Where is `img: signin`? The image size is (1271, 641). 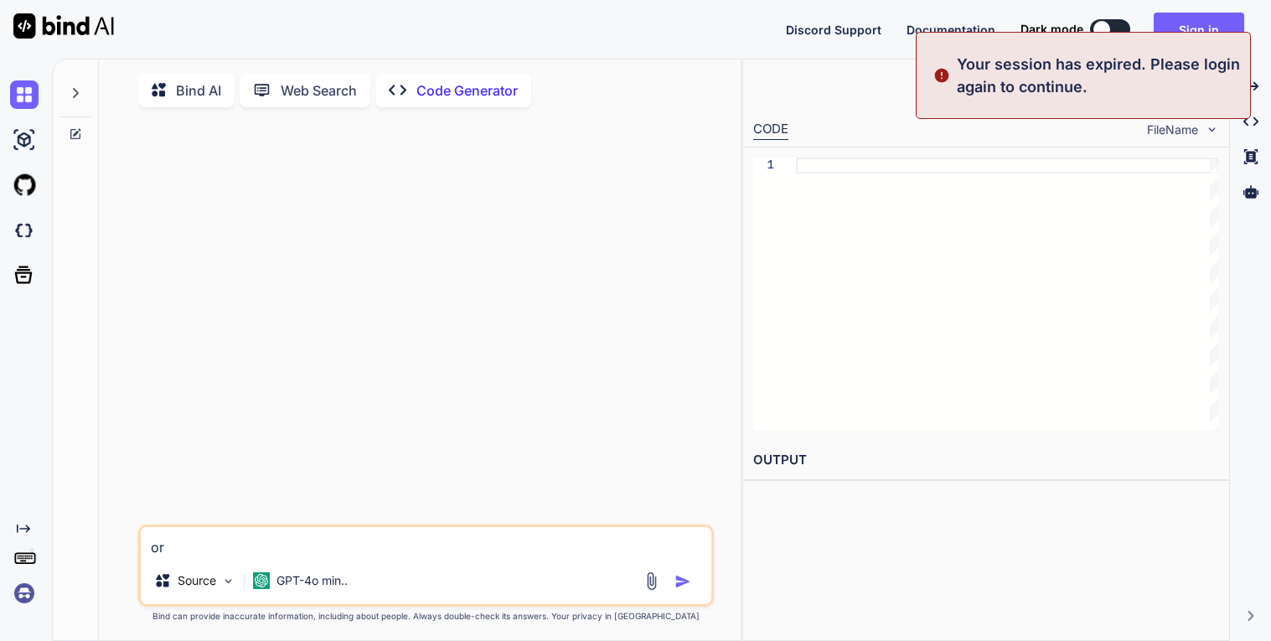
img: signin is located at coordinates (24, 593).